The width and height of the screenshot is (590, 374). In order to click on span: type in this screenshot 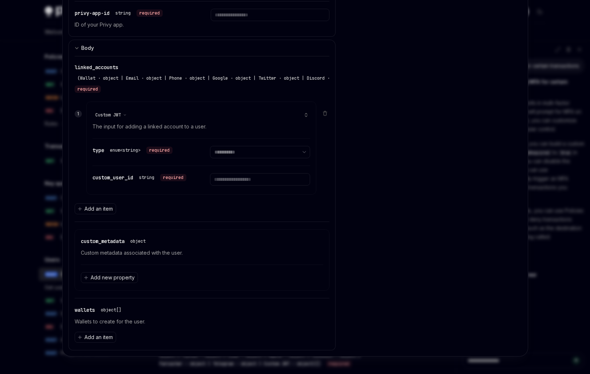, I will do `click(98, 150)`.